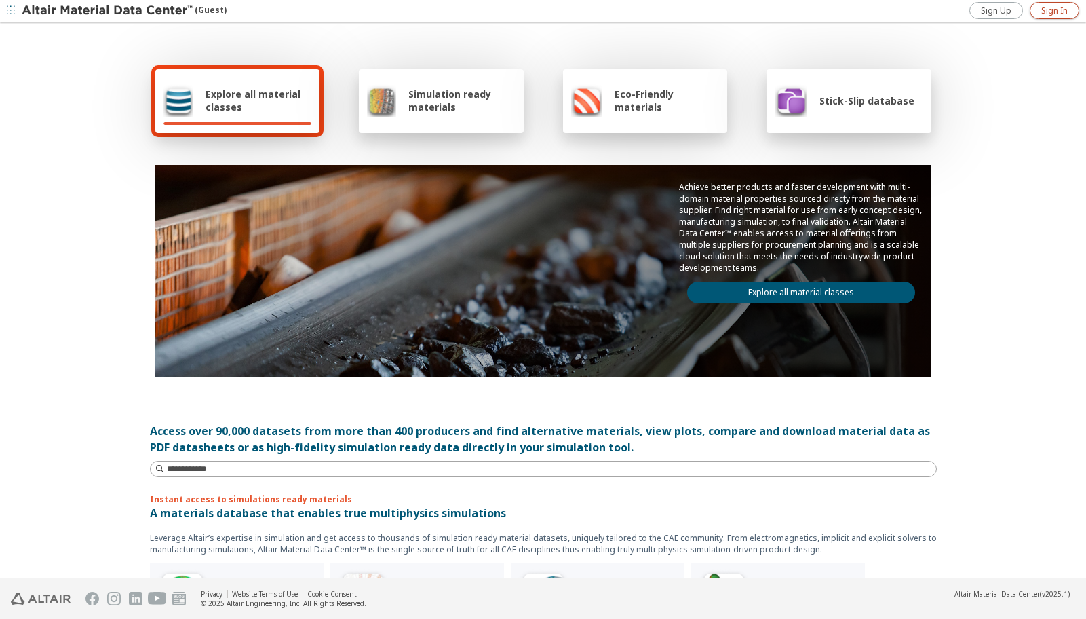  What do you see at coordinates (801, 292) in the screenshot?
I see `a: Explore all material classes` at bounding box center [801, 292].